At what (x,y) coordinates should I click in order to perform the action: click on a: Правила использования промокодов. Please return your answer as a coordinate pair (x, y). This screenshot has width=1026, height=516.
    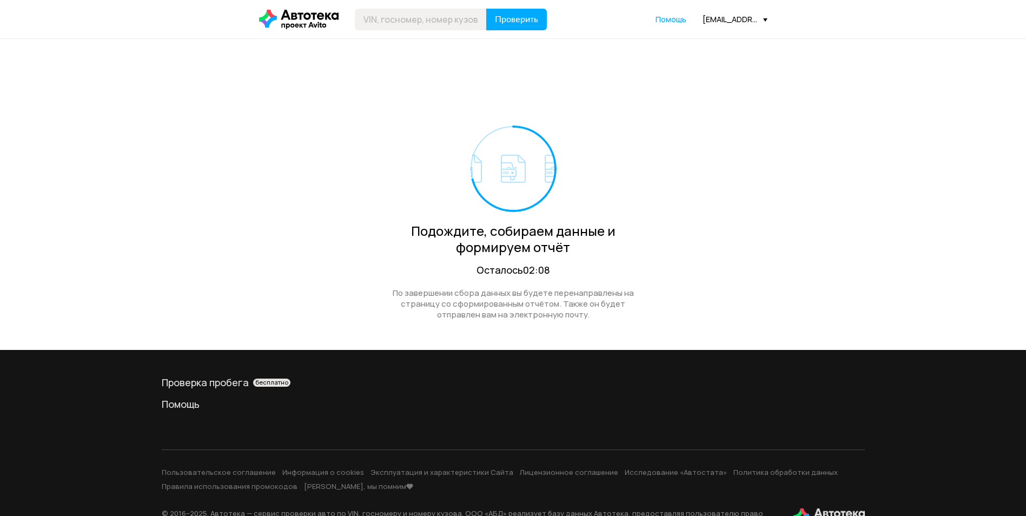
    Looking at the image, I should click on (229, 486).